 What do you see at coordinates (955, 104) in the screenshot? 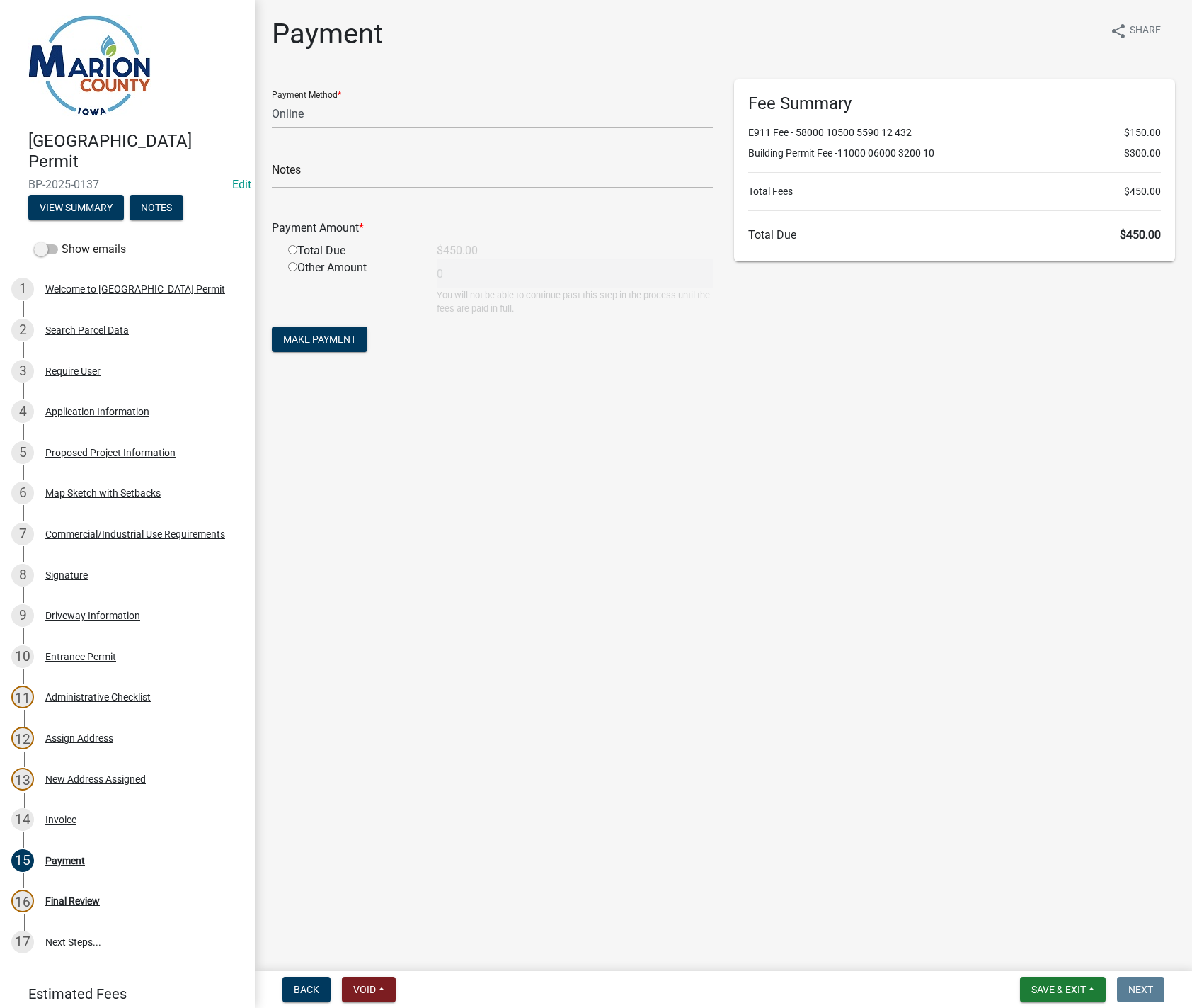
I see `h6: Fee Summary` at bounding box center [955, 104].